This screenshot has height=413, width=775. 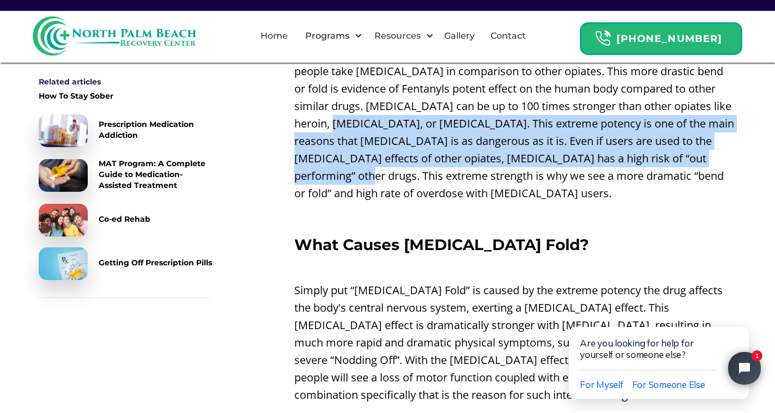 What do you see at coordinates (603, 38) in the screenshot?
I see `img: Header Calendar Icons` at bounding box center [603, 38].